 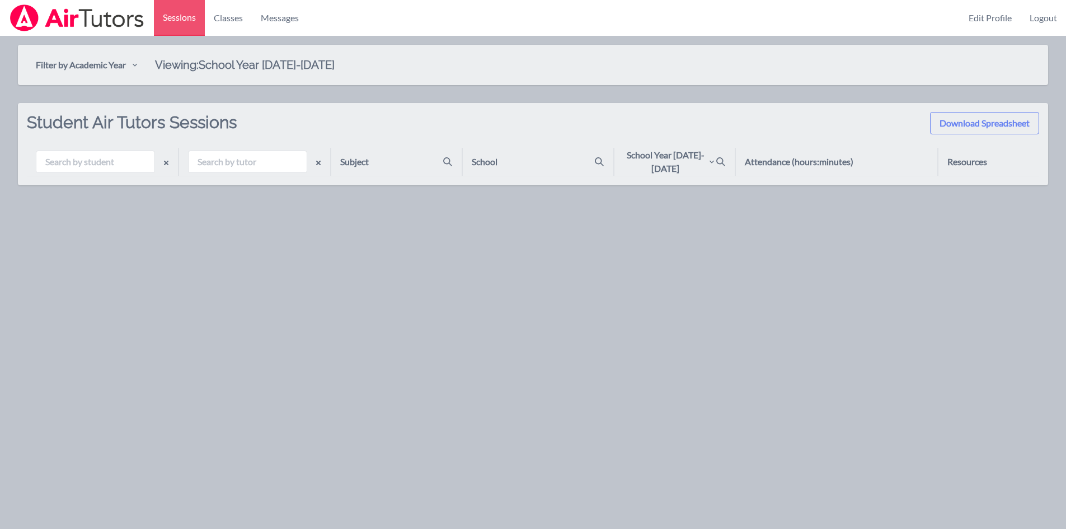 What do you see at coordinates (354, 162) in the screenshot?
I see `div: Subject` at bounding box center [354, 162].